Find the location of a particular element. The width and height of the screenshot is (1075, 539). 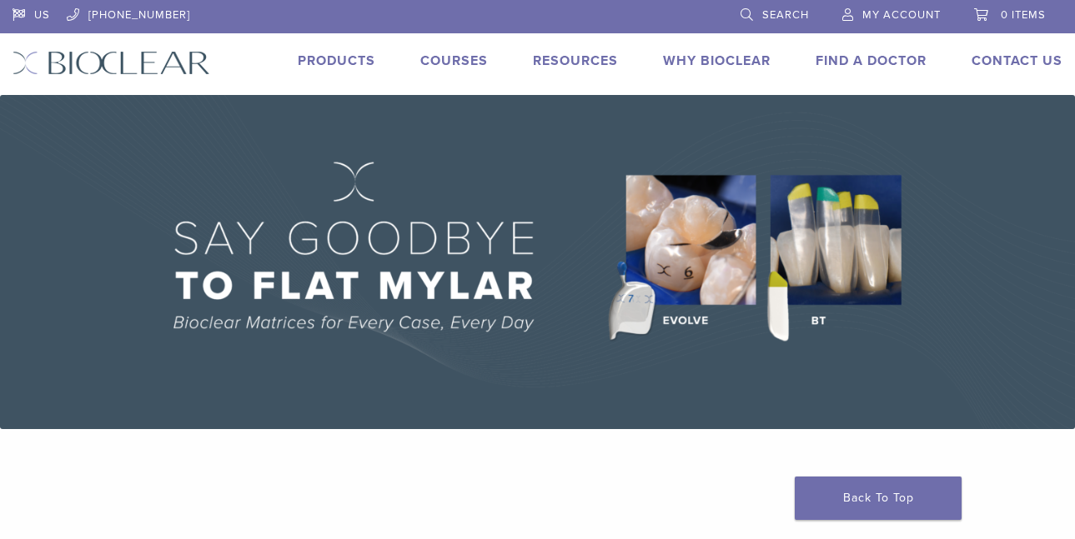

a: Why Bioclear is located at coordinates (716, 61).